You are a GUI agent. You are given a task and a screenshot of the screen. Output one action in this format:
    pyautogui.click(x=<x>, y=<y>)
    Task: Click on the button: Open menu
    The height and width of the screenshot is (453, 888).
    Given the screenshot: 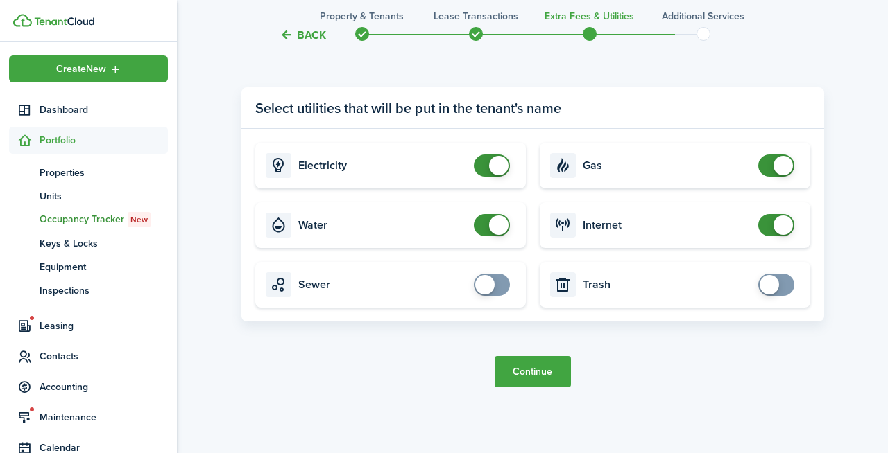 What is the action you would take?
    pyautogui.click(x=88, y=69)
    